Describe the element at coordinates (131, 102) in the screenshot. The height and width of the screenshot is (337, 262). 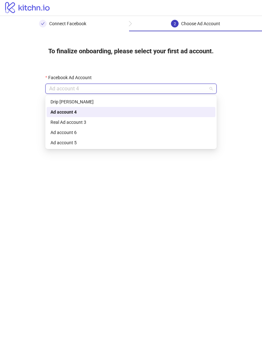
I see `div: Drip Moss` at that location.